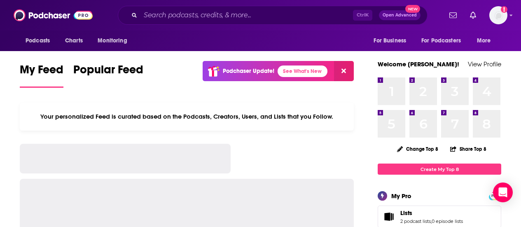  What do you see at coordinates (504, 9) in the screenshot?
I see `svg: Add a profile image` at bounding box center [504, 9].